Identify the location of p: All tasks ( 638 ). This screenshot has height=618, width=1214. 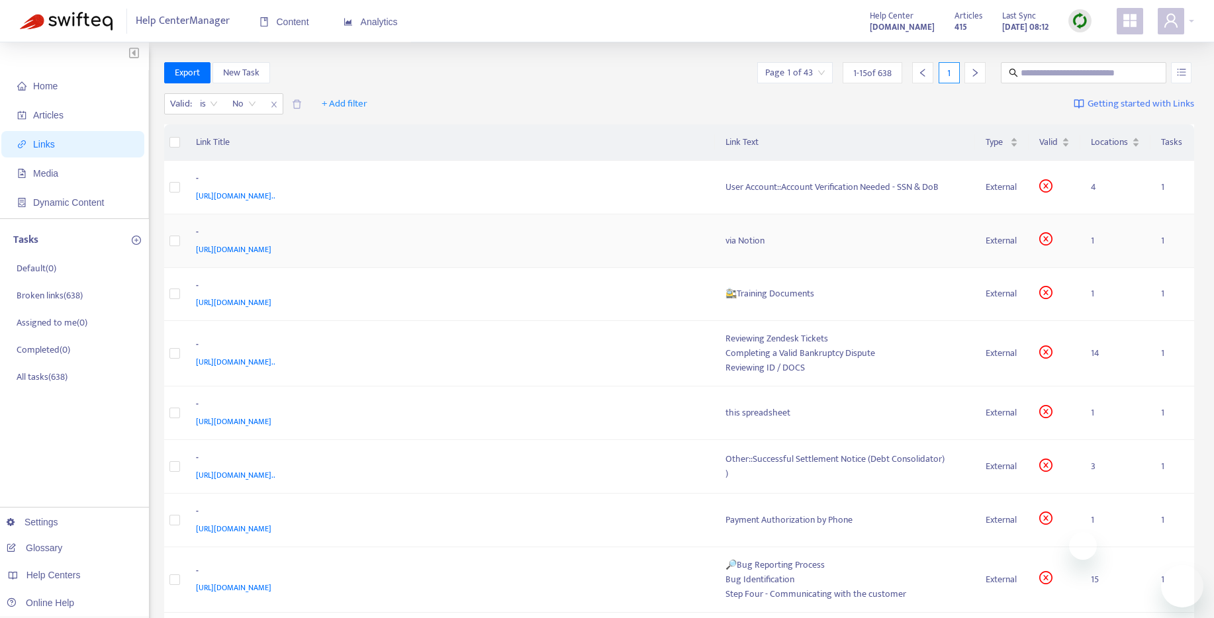
(42, 377).